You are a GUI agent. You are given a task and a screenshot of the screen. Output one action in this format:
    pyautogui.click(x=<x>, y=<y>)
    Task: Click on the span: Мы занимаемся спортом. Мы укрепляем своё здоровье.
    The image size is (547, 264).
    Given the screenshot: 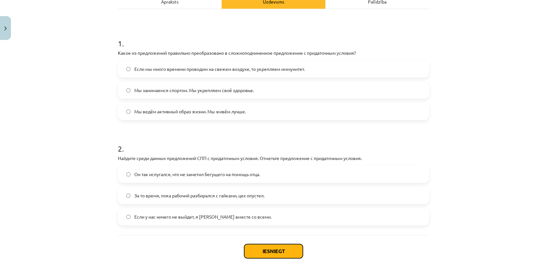 What is the action you would take?
    pyautogui.click(x=194, y=90)
    